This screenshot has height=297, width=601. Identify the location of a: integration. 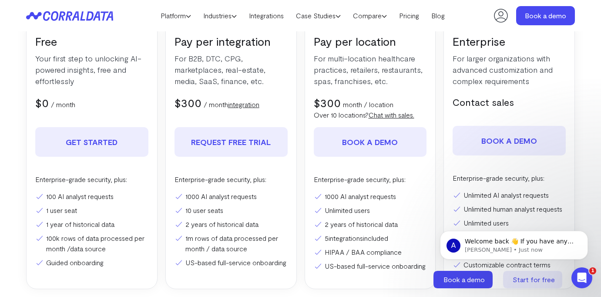
(244, 104).